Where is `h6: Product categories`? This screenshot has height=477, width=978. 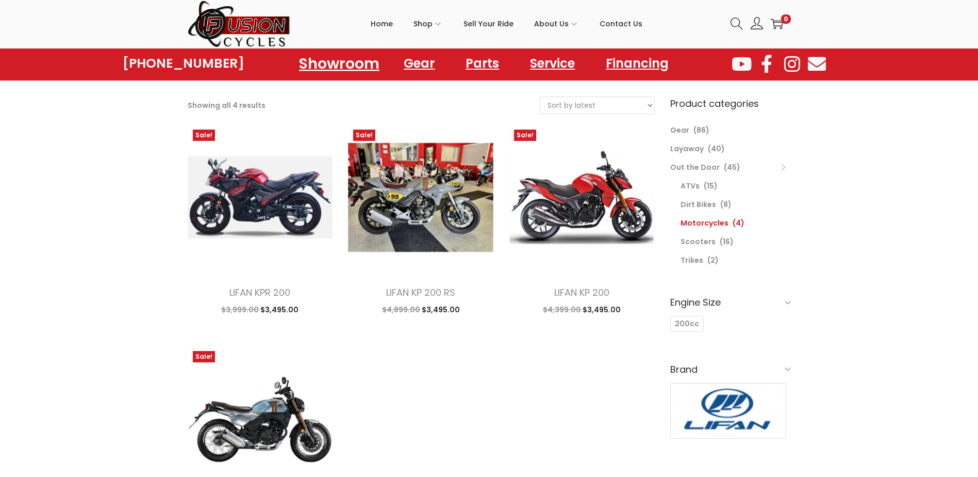 h6: Product categories is located at coordinates (731, 103).